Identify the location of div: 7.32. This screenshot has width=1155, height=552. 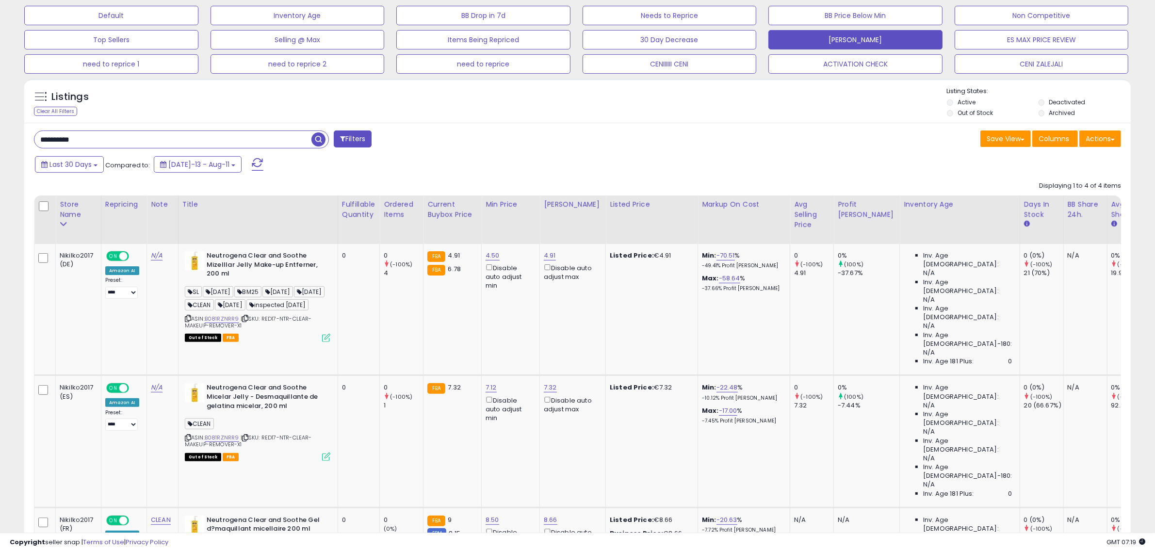
(814, 406).